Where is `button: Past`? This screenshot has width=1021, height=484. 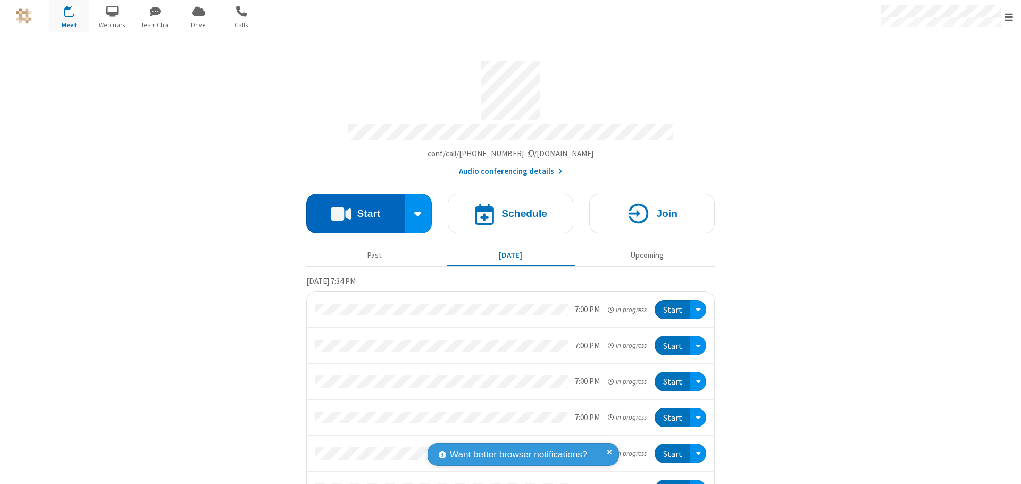 button: Past is located at coordinates (374, 255).